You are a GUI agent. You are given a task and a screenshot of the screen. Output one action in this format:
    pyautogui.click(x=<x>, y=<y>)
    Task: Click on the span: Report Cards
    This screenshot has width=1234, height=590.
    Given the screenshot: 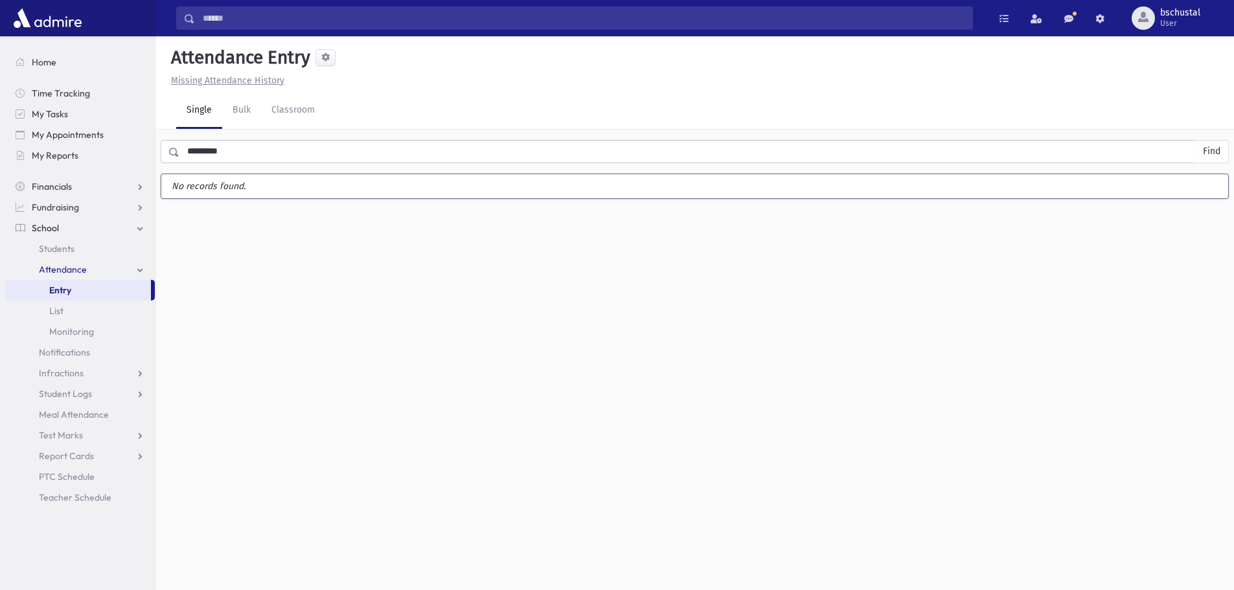 What is the action you would take?
    pyautogui.click(x=66, y=456)
    